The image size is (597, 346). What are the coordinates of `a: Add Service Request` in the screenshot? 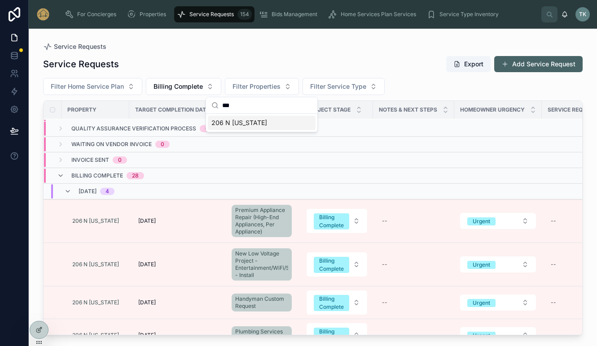 It's located at (538, 64).